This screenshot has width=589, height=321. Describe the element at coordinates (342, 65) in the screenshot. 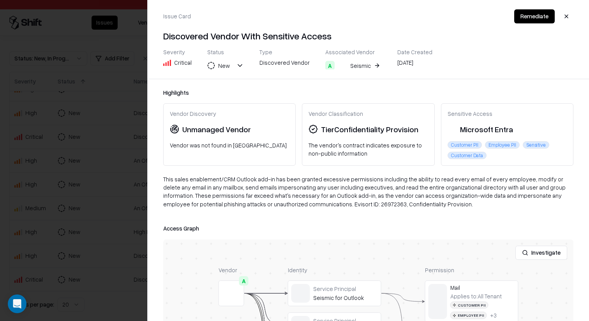

I see `img: Seismic` at that location.